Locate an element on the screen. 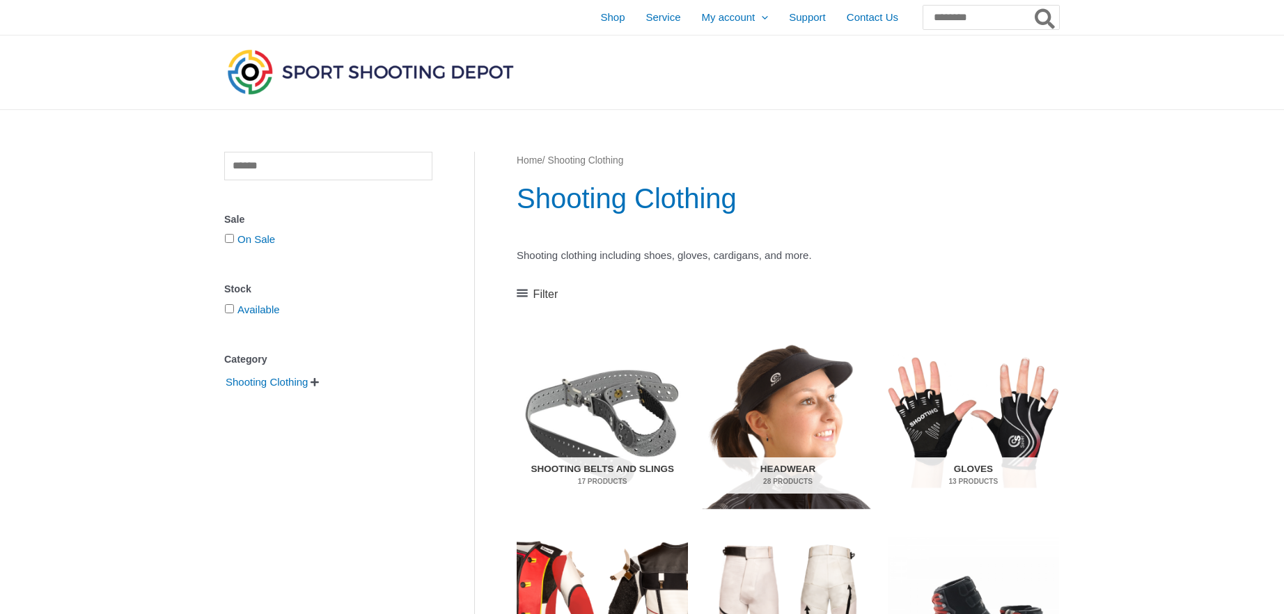 The image size is (1284, 614). button: Search is located at coordinates (1046, 17).